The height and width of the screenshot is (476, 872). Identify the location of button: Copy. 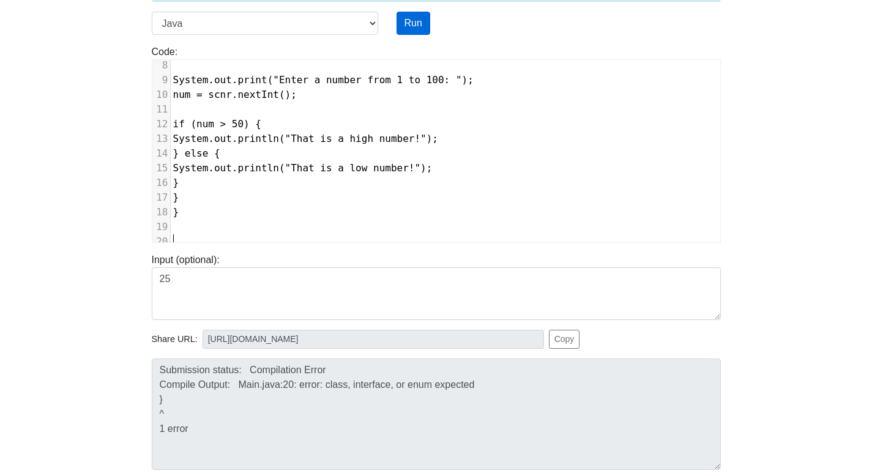
(564, 339).